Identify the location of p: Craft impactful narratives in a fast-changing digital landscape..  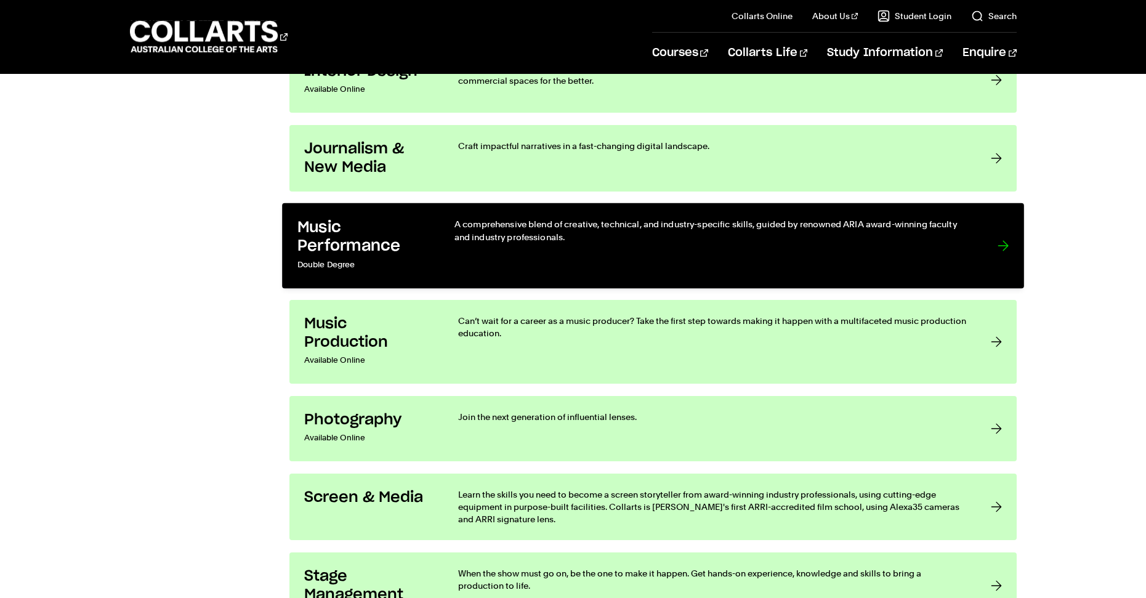
(712, 146).